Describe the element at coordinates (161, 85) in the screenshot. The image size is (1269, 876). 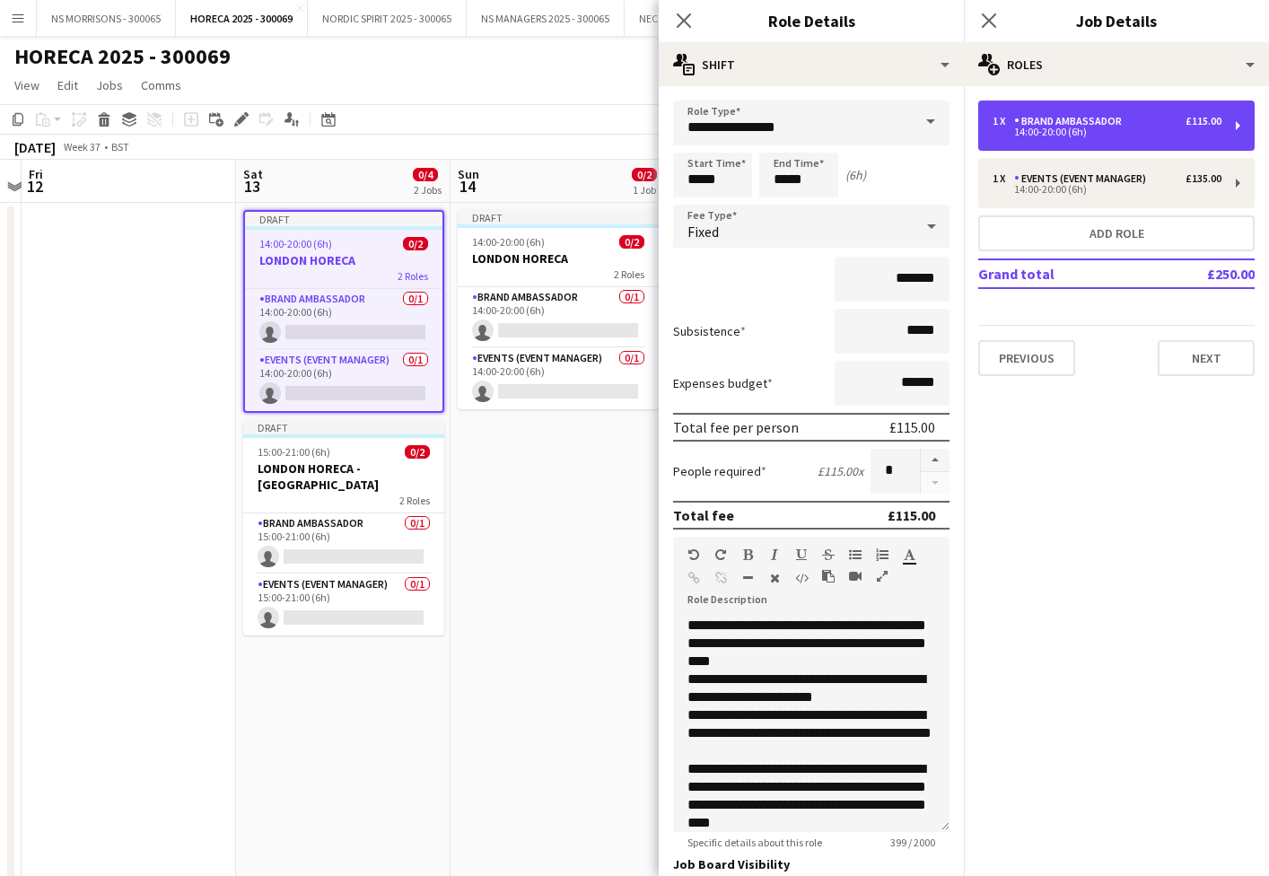
I see `a: Comms` at that location.